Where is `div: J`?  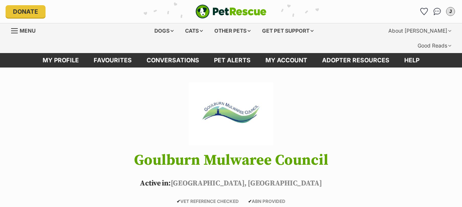
div: J is located at coordinates (451, 11).